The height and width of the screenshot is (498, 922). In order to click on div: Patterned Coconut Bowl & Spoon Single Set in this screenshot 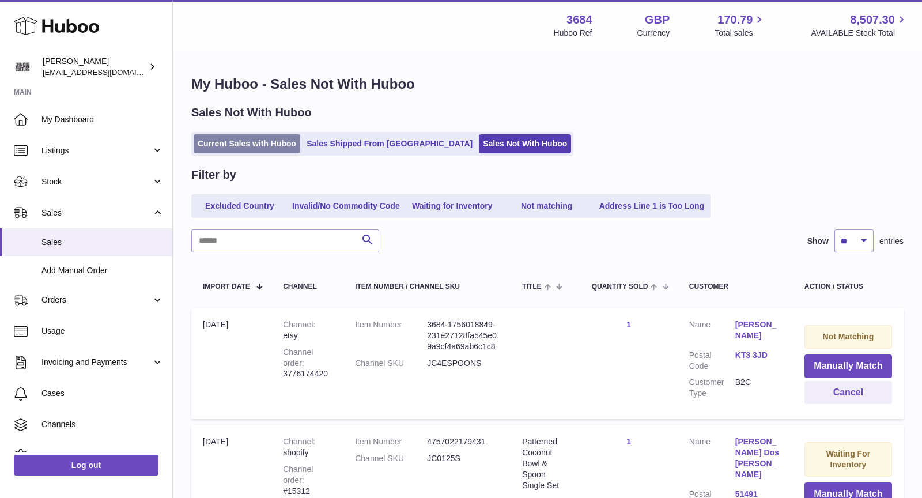, I will do `click(545, 463)`.